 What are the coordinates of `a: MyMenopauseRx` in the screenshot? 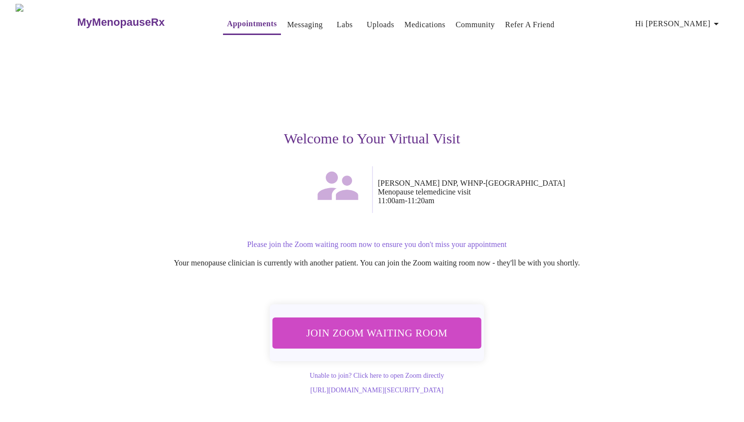 It's located at (140, 22).